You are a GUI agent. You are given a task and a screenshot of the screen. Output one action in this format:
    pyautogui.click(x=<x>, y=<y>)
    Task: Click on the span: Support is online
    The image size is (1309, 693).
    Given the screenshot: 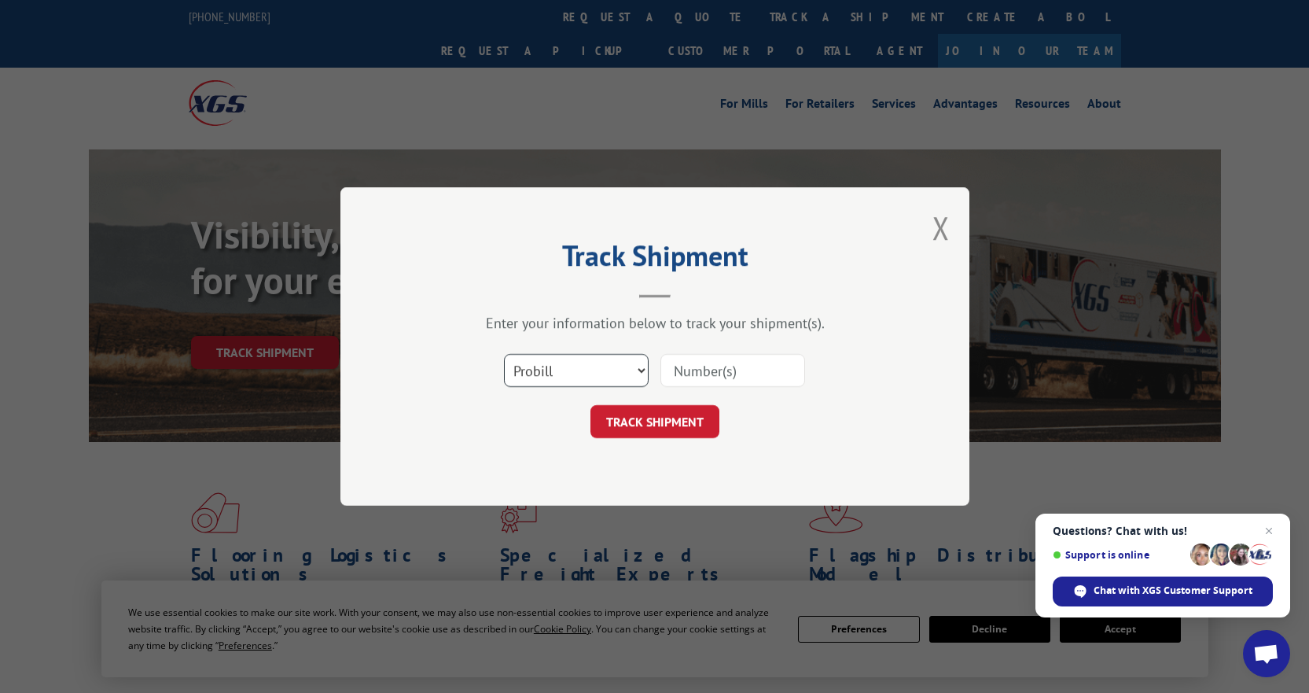 What is the action you would take?
    pyautogui.click(x=1119, y=554)
    